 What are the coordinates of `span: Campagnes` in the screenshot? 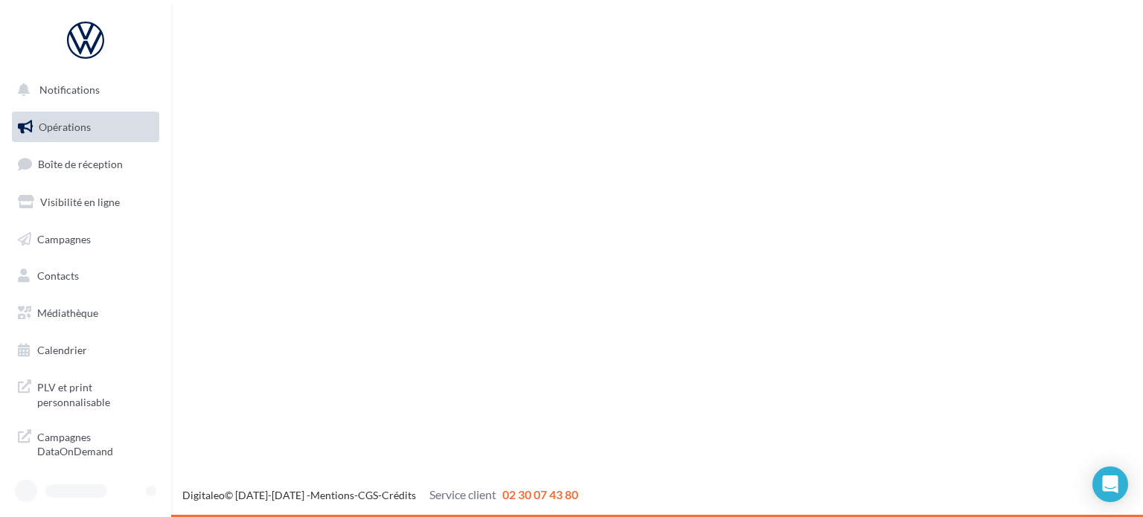 It's located at (64, 238).